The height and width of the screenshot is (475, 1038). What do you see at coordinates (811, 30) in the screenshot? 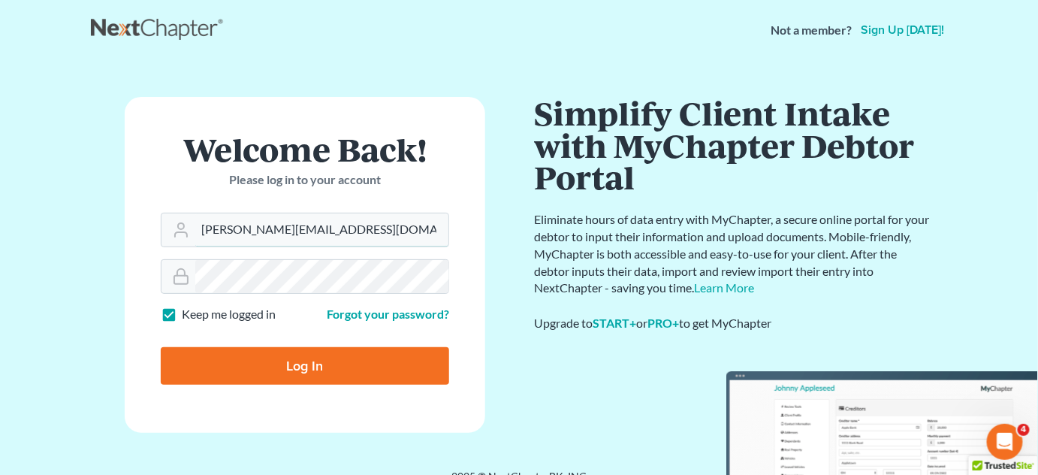
I see `strong: Not a member?` at bounding box center [811, 30].